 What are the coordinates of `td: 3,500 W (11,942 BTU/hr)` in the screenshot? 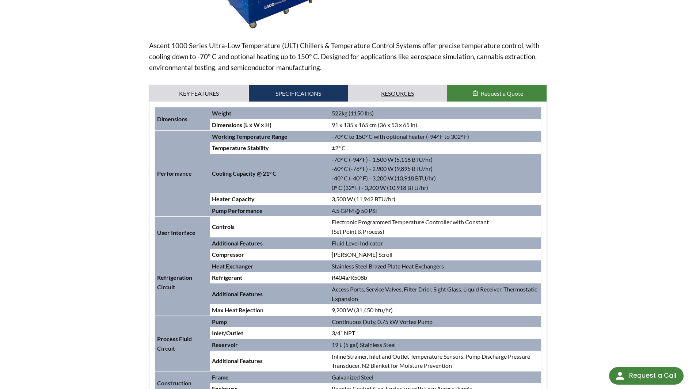 It's located at (435, 199).